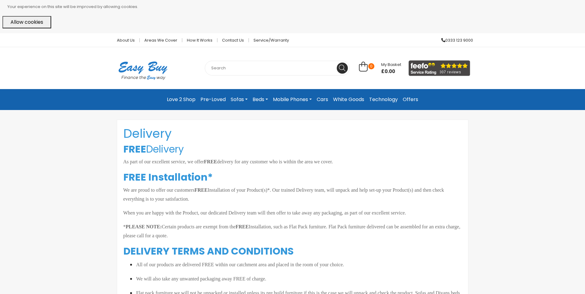  Describe the element at coordinates (200, 40) in the screenshot. I see `a: How it works` at that location.